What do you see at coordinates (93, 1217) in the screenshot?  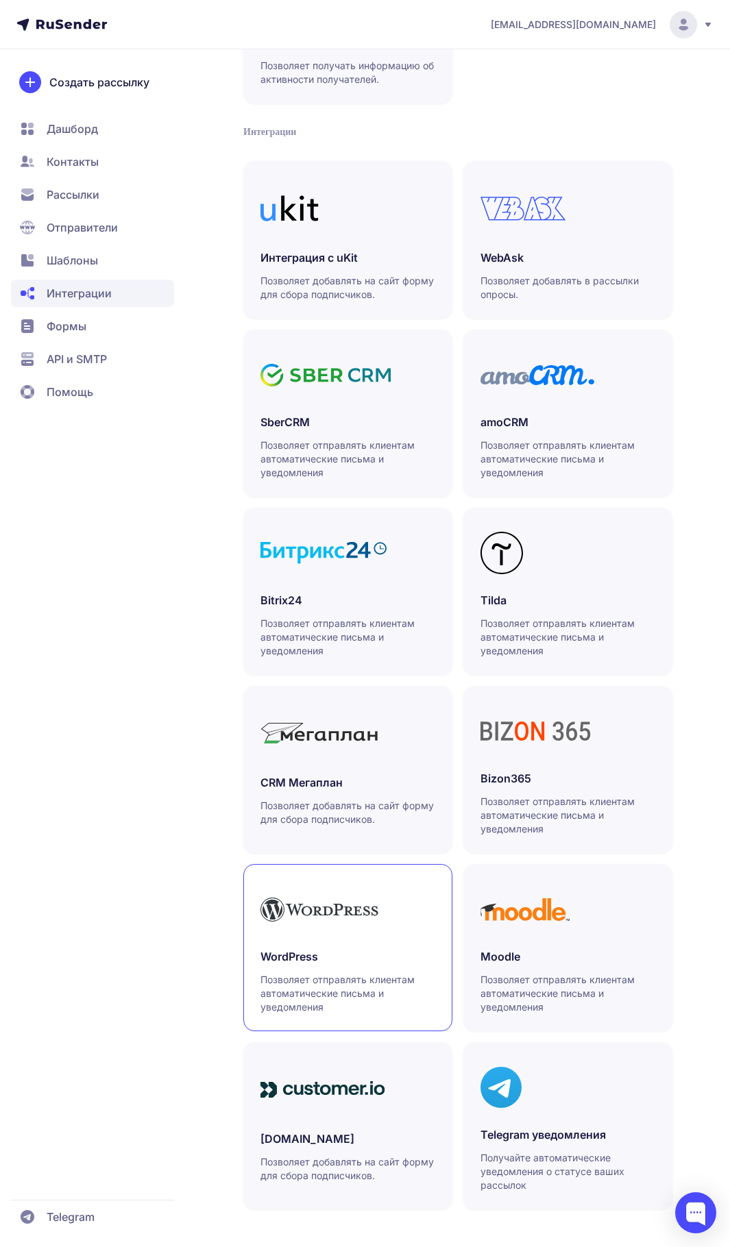 I see `a: Telegram` at bounding box center [93, 1217].